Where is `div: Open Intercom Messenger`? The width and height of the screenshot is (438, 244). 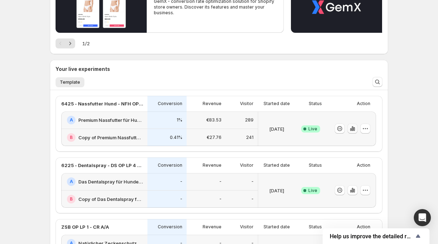
div: Open Intercom Messenger is located at coordinates (422, 217).